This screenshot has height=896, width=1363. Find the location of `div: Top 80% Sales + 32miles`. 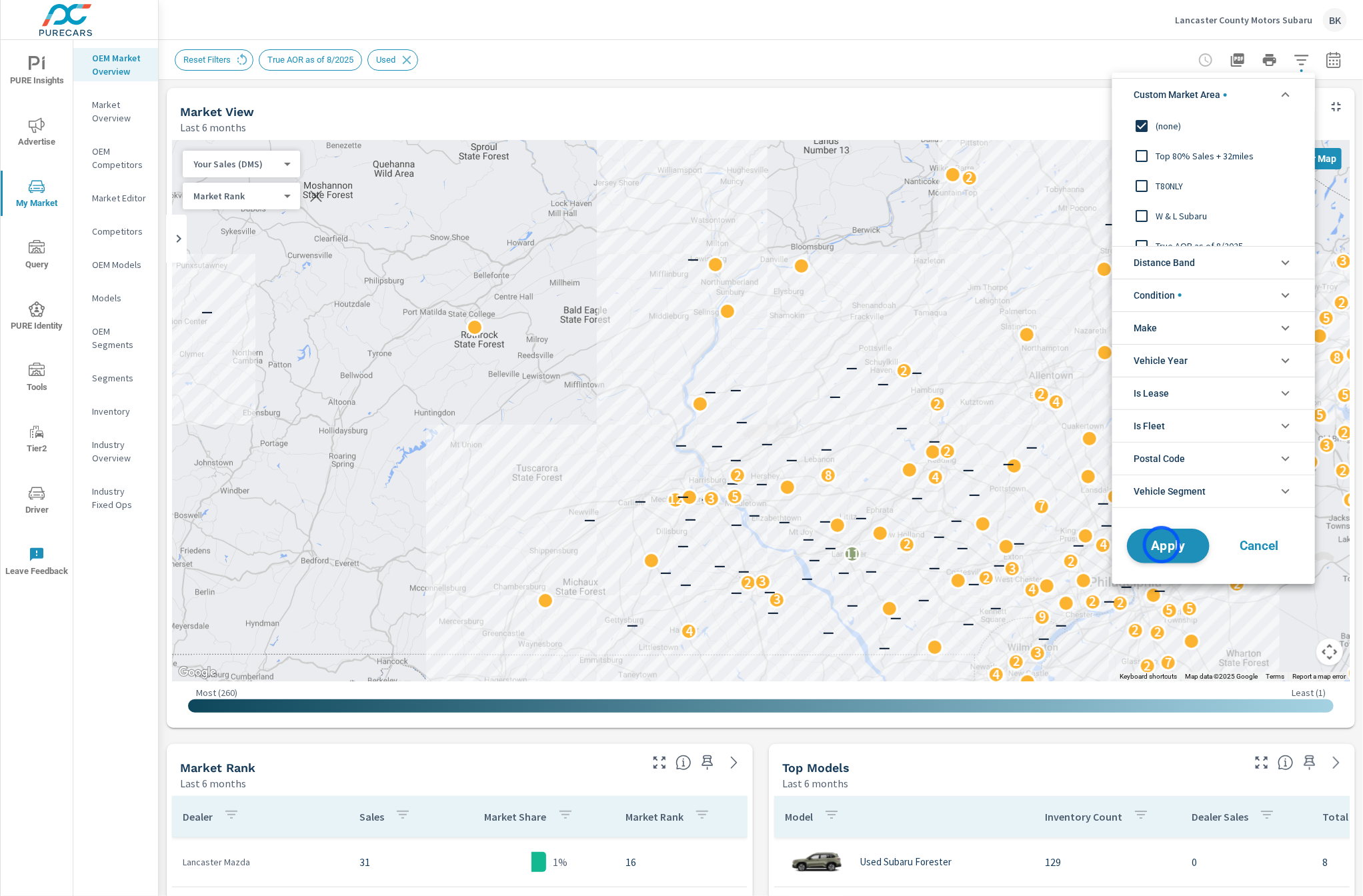

div: Top 80% Sales + 32miles is located at coordinates (1212, 155).